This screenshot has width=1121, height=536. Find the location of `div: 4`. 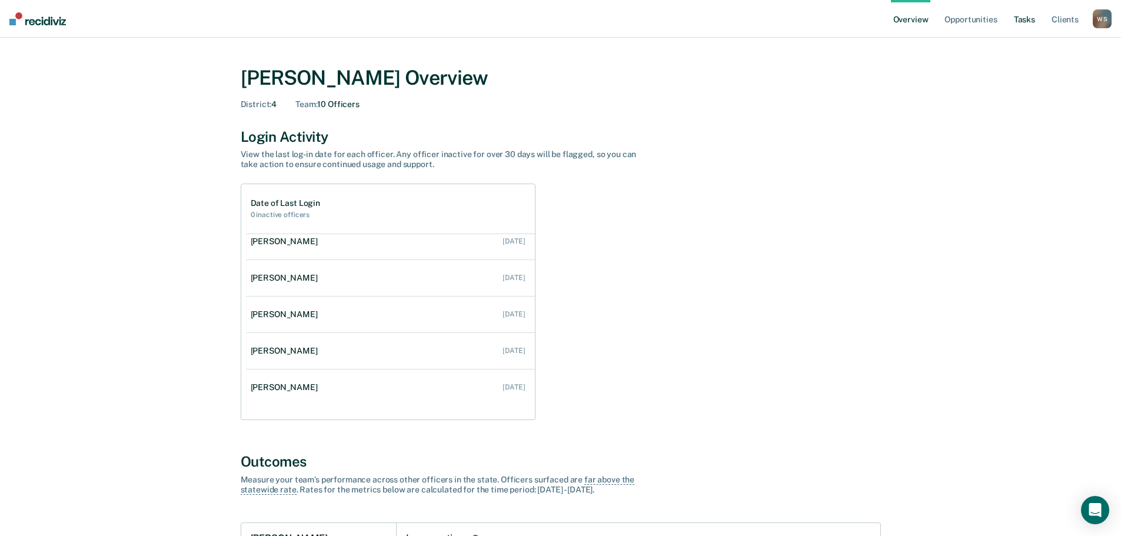

div: 4 is located at coordinates (259, 104).